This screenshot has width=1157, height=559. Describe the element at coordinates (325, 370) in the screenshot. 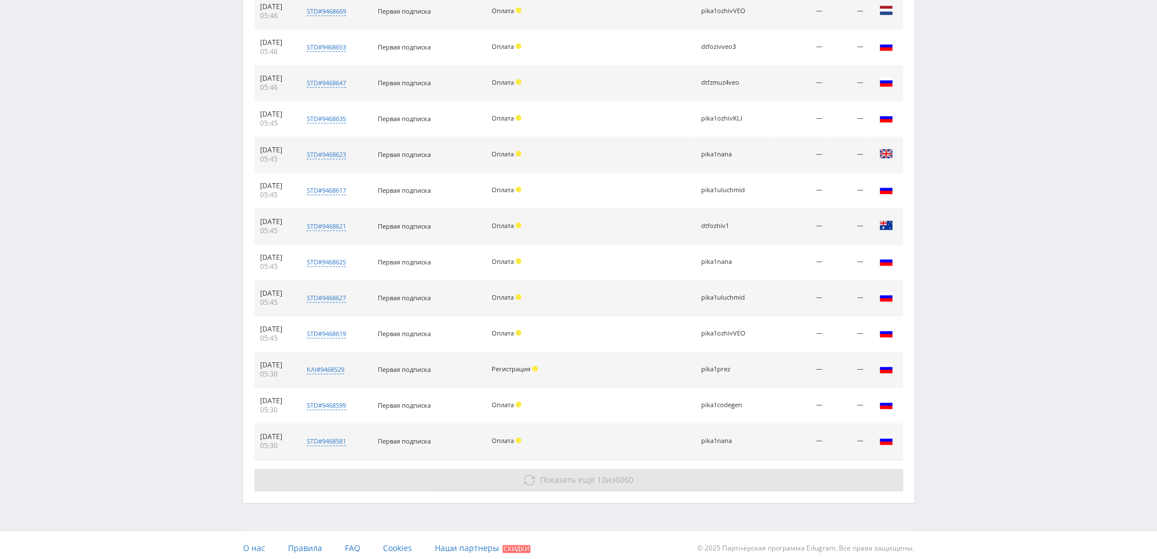

I see `div: kai#9468529` at that location.